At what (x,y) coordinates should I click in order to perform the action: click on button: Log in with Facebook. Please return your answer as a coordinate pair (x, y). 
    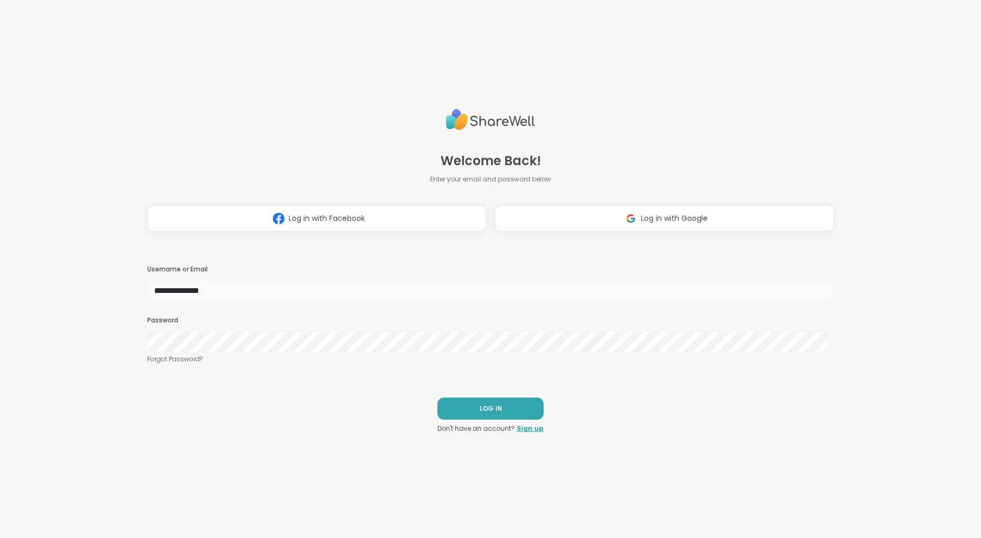
    Looking at the image, I should click on (317, 218).